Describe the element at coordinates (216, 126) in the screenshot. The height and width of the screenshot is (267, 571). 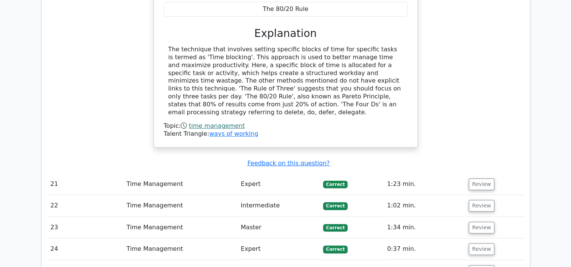
I see `a: time management` at that location.